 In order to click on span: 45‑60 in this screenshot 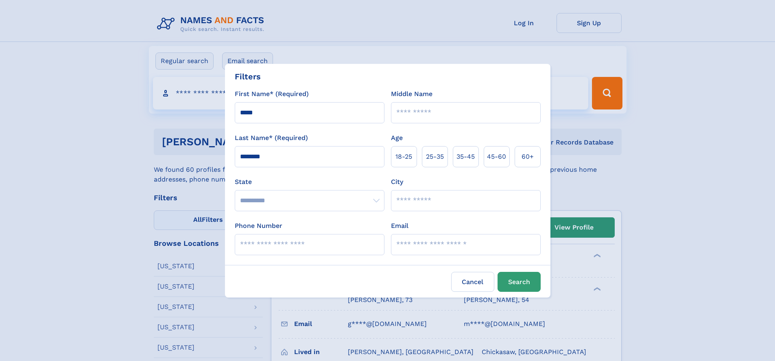, I will do `click(496, 157)`.